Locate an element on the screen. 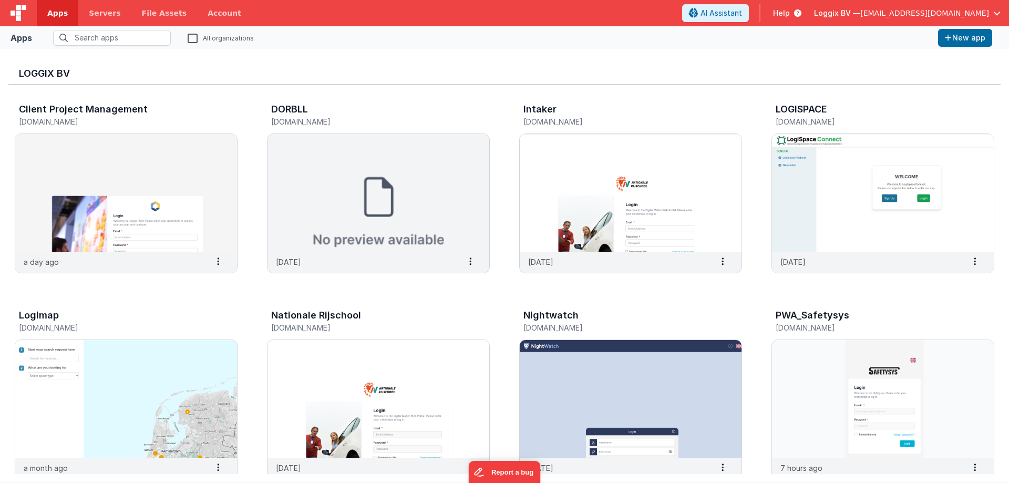  button: AI Assistant is located at coordinates (716, 13).